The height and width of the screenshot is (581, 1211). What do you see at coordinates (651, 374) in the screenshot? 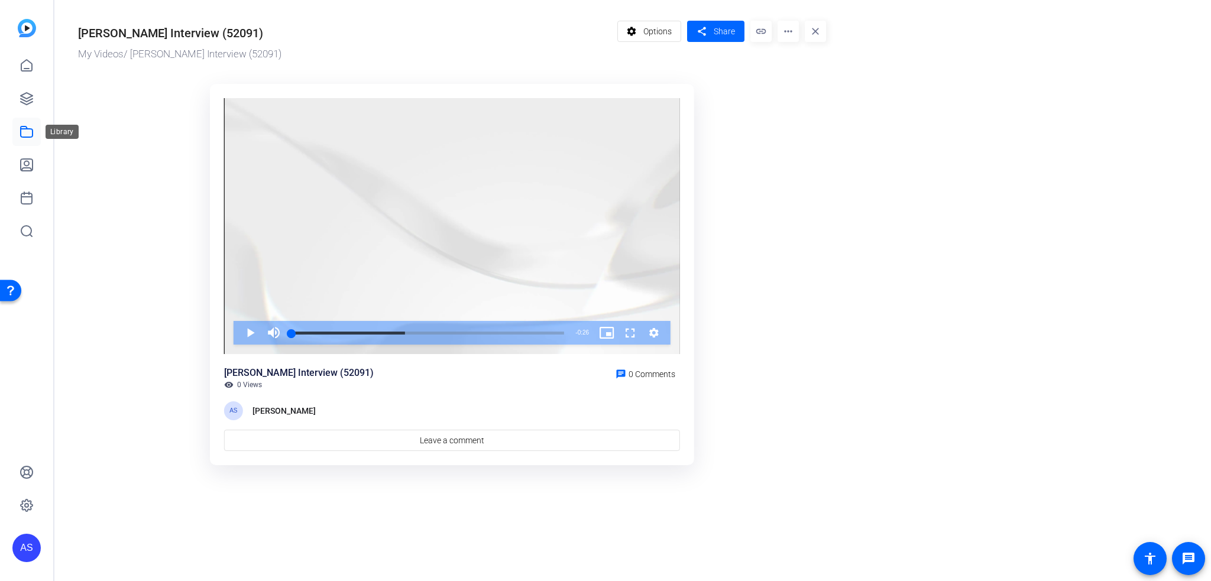
I see `span: 0 Comments` at bounding box center [651, 374].